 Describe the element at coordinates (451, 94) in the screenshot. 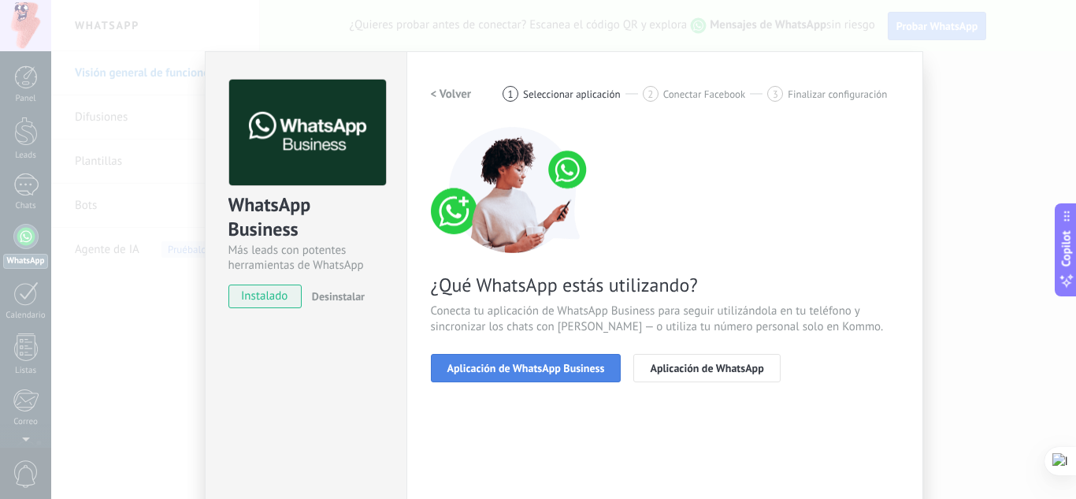

I see `h2: < Volver` at that location.